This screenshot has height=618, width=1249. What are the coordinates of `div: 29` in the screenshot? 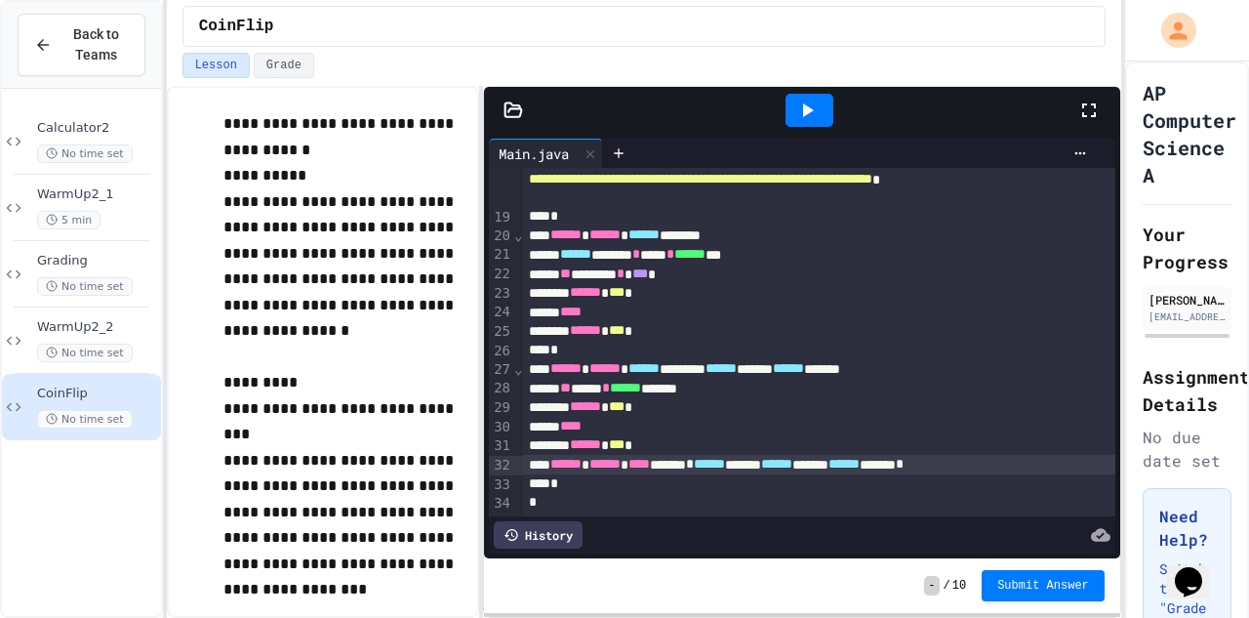 It's located at (501, 408).